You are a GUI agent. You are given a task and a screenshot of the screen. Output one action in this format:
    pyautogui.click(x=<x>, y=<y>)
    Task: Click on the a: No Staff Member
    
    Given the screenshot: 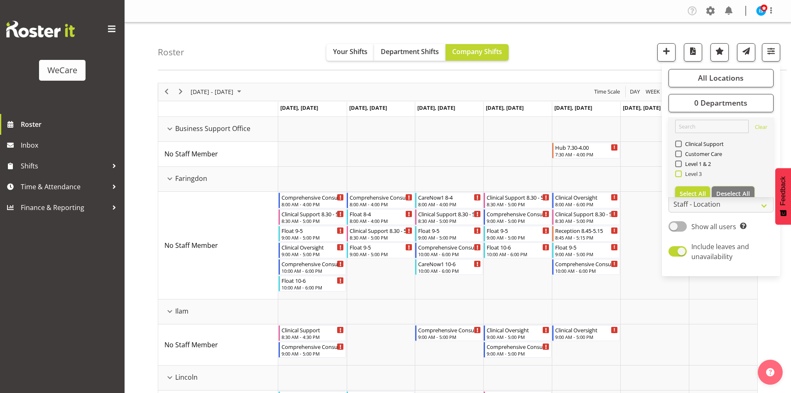 What is the action you would take?
    pyautogui.click(x=191, y=245)
    